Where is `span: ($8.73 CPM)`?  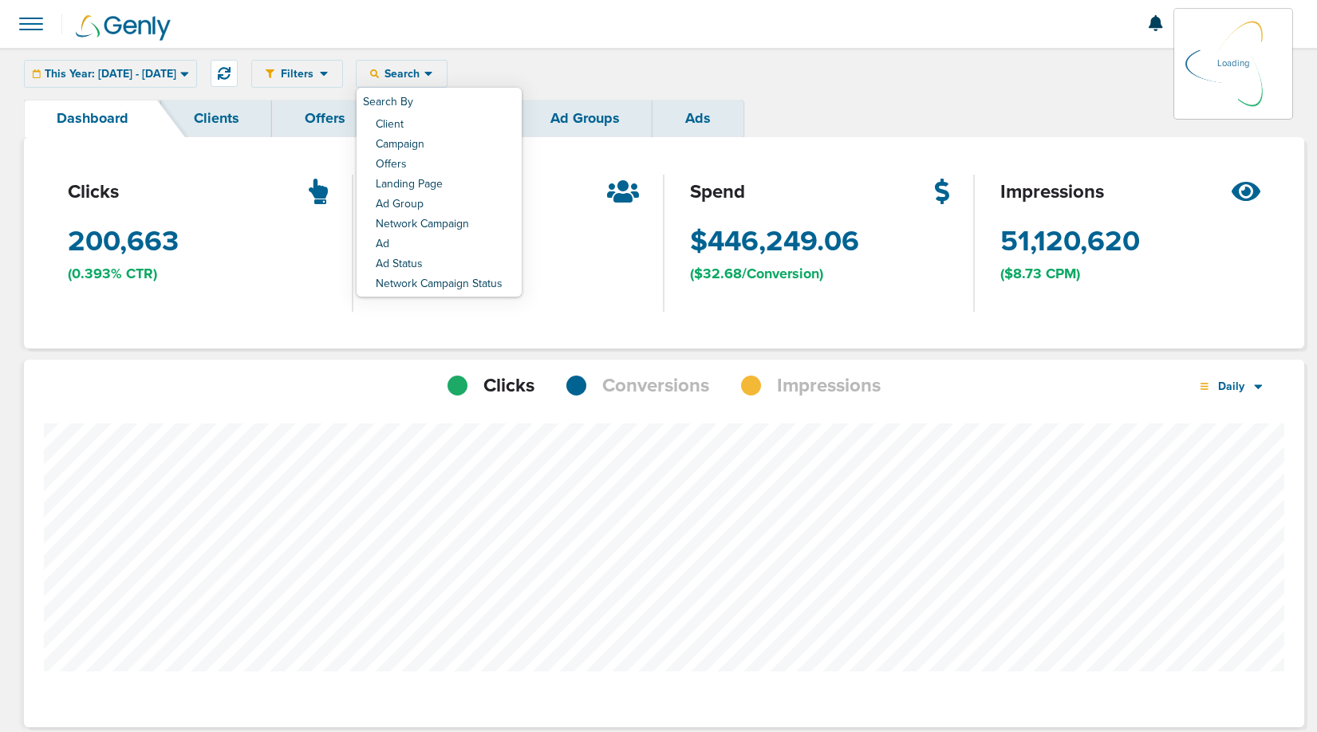 span: ($8.73 CPM) is located at coordinates (1040, 274).